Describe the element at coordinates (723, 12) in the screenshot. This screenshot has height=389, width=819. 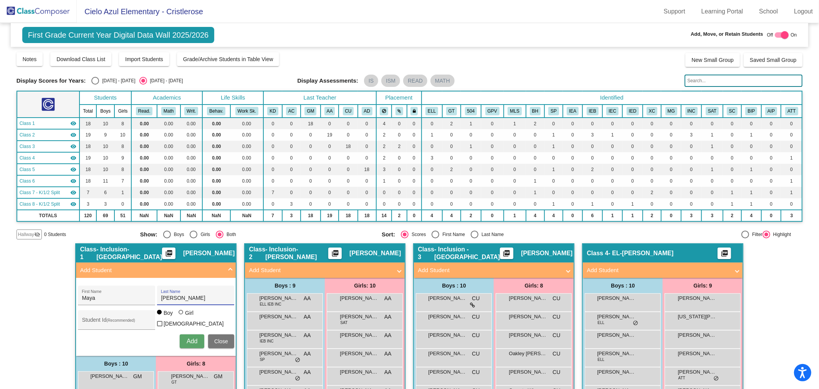
I see `a: Learning Portal` at that location.